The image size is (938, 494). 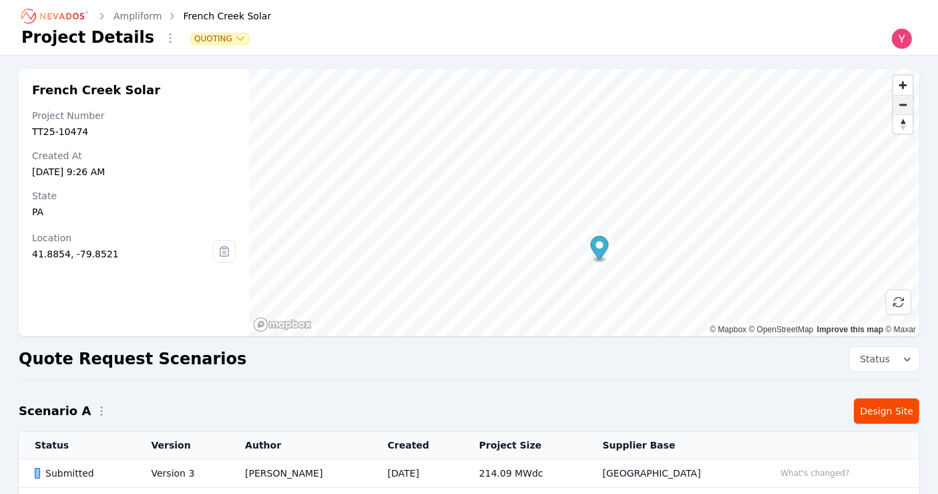 What do you see at coordinates (901, 329) in the screenshot?
I see `a: Maxar` at bounding box center [901, 329].